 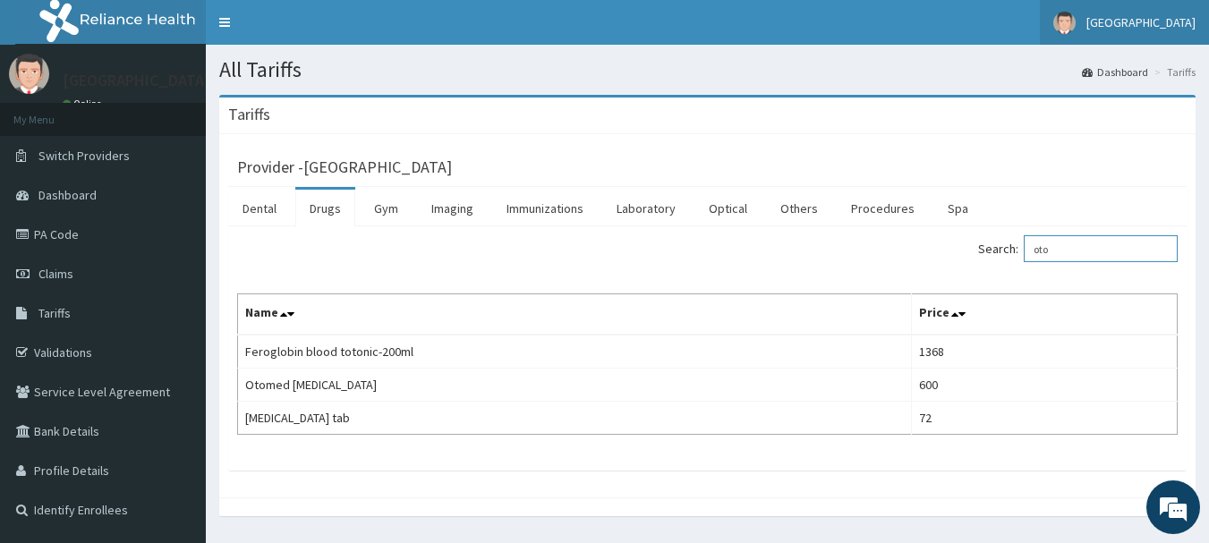 What do you see at coordinates (1078, 249) in the screenshot?
I see `label: Search:` at bounding box center [1078, 249].